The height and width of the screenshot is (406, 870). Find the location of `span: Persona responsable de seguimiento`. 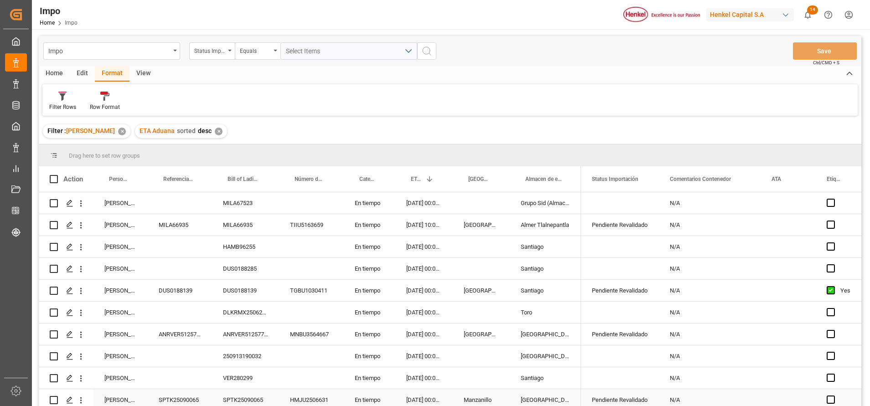

span: Persona responsable de seguimiento is located at coordinates (118, 179).